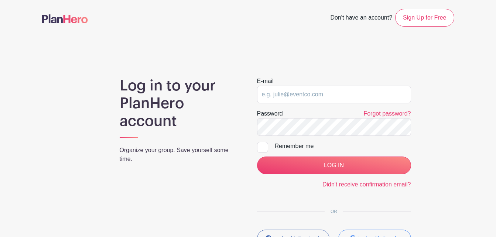  What do you see at coordinates (179, 103) in the screenshot?
I see `h1: Log in to your PlanHero account` at bounding box center [179, 103].